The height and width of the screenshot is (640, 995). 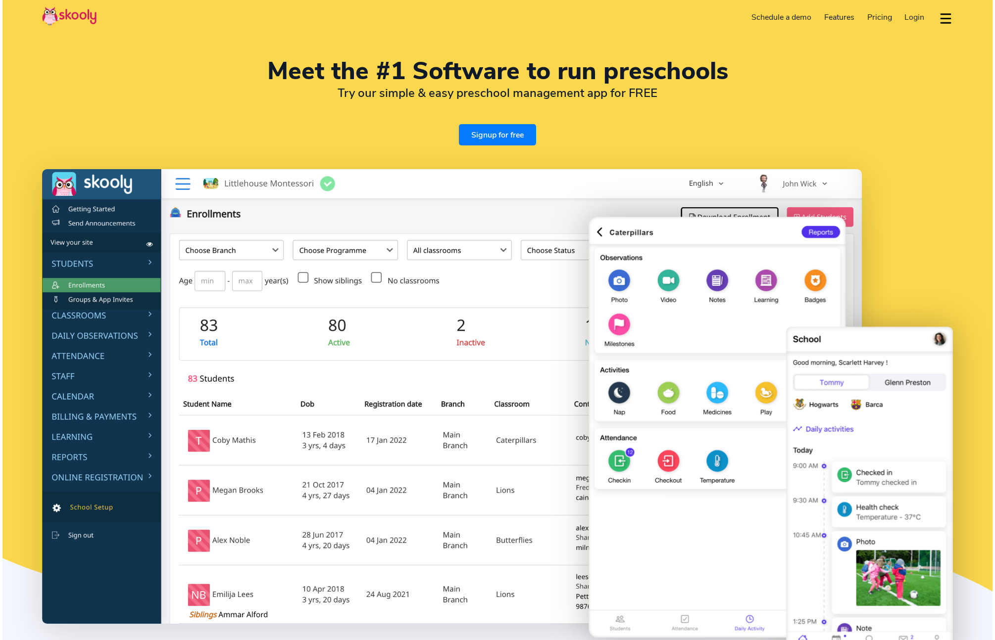 What do you see at coordinates (781, 17) in the screenshot?
I see `a: Schedule a demo` at bounding box center [781, 17].